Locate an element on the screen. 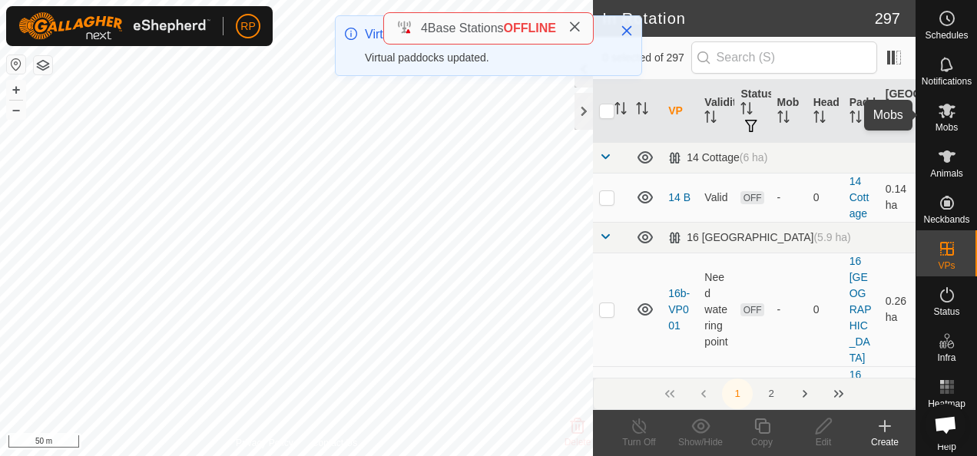 This screenshot has width=977, height=456. div: 14 Cottage is located at coordinates (718, 158).